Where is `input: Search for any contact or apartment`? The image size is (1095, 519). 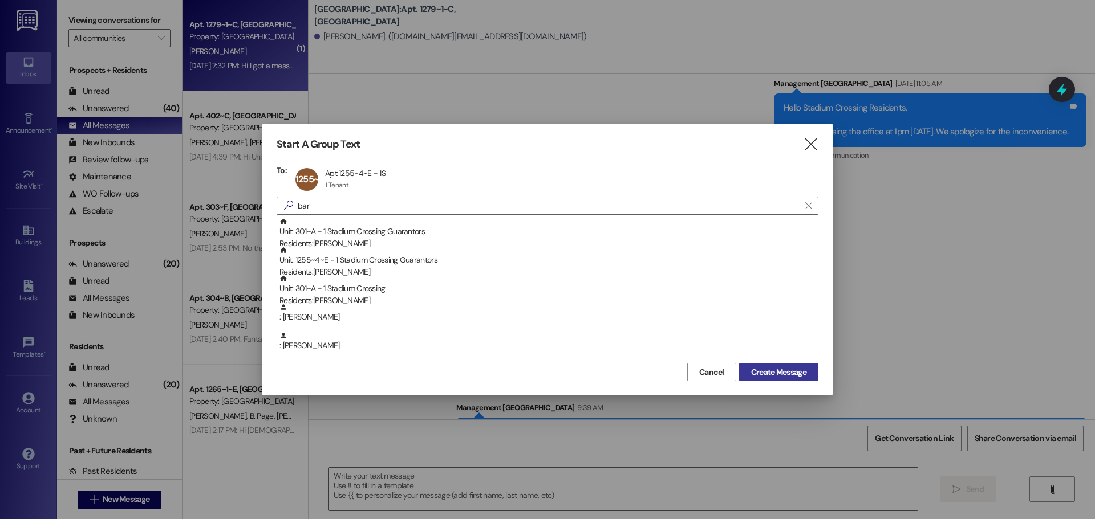 input: Search for any contact or apartment is located at coordinates (549, 206).